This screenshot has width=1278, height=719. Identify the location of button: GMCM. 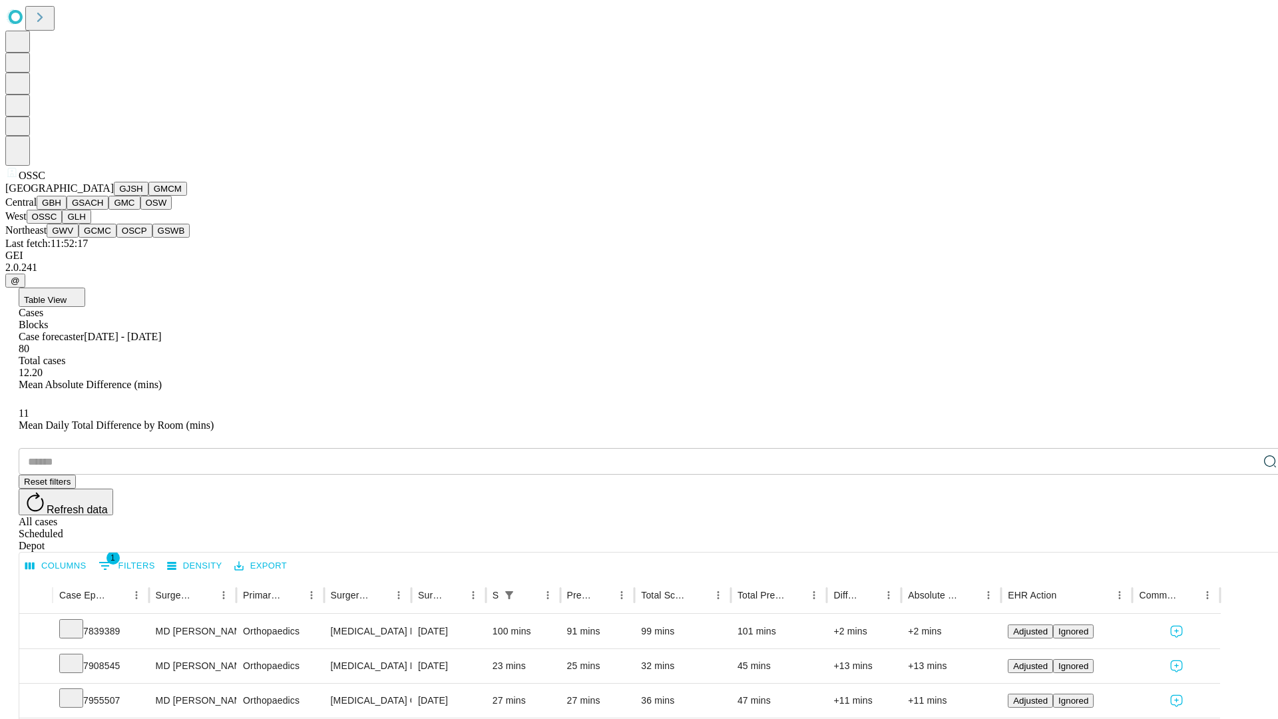
(168, 188).